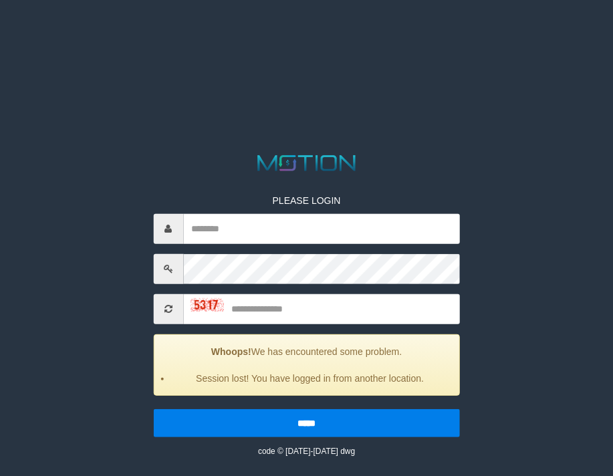  What do you see at coordinates (309, 377) in the screenshot?
I see `li: Session lost! You have logged in from another location.` at bounding box center [309, 377].